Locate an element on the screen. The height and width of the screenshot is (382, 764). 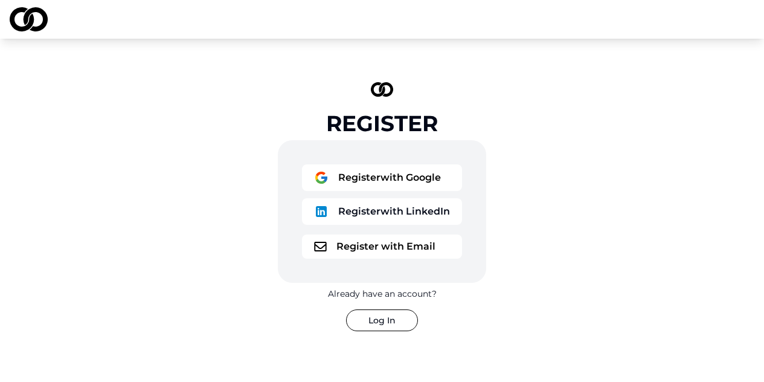
button: Log In is located at coordinates (382, 320).